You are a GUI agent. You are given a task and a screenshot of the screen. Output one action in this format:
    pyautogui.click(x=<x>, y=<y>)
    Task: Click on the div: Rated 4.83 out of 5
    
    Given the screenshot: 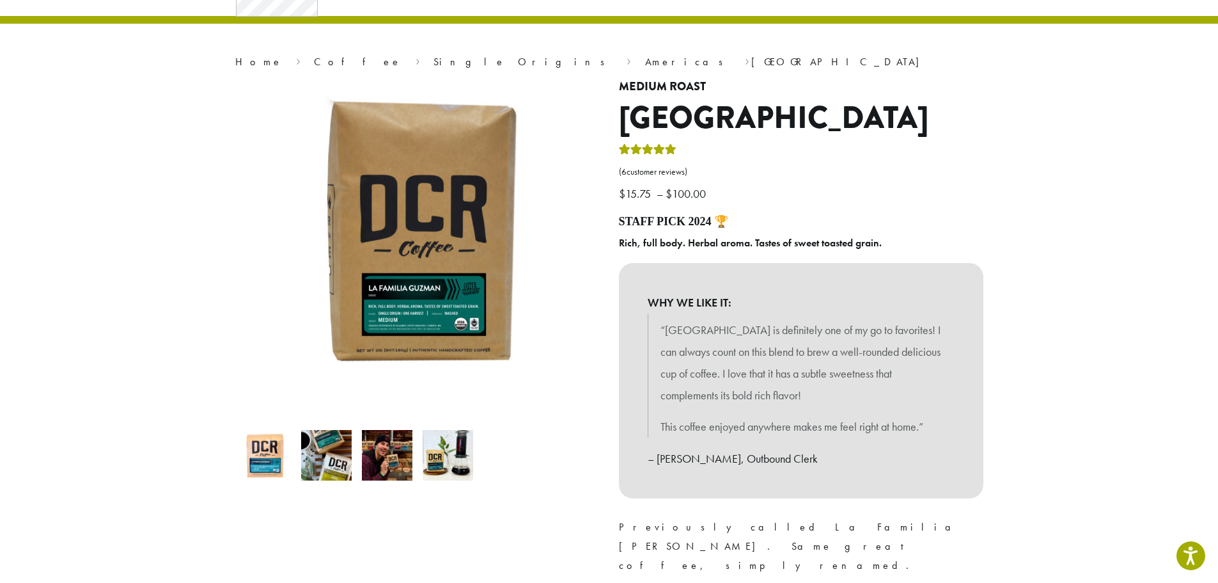 What is the action you would take?
    pyautogui.click(x=648, y=152)
    